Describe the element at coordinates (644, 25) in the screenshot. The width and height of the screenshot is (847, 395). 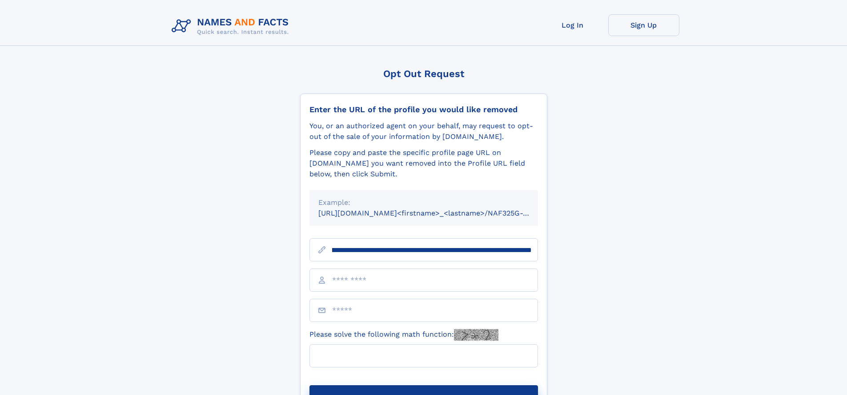
I see `a: Sign Up` at that location.